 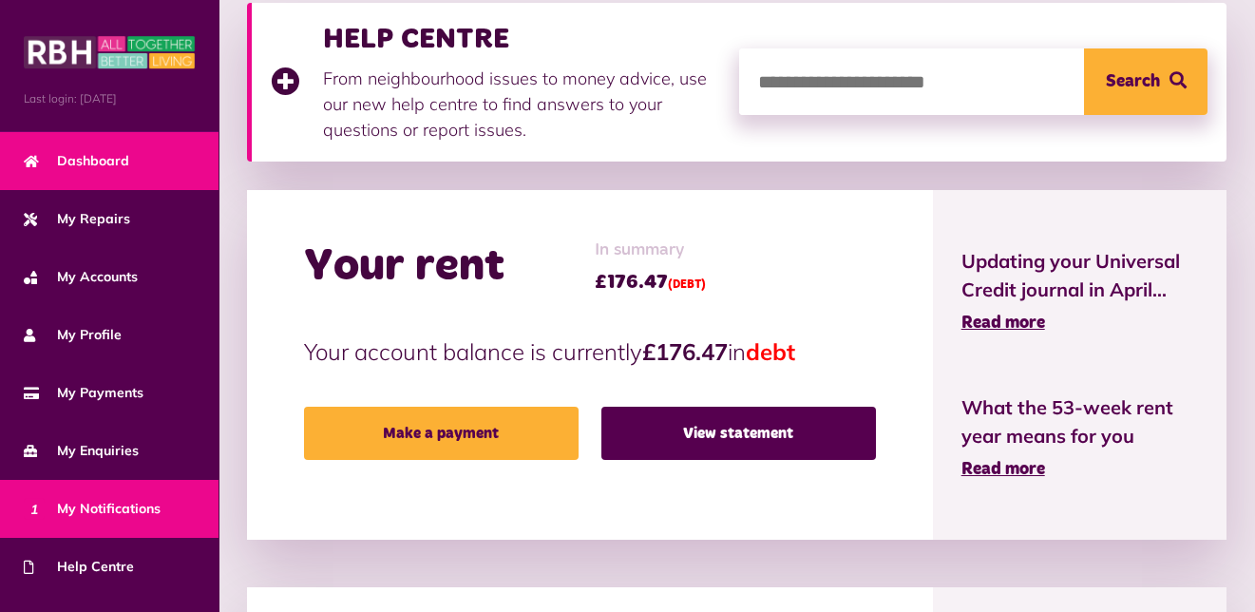 I want to click on h2: Your rent, so click(x=404, y=267).